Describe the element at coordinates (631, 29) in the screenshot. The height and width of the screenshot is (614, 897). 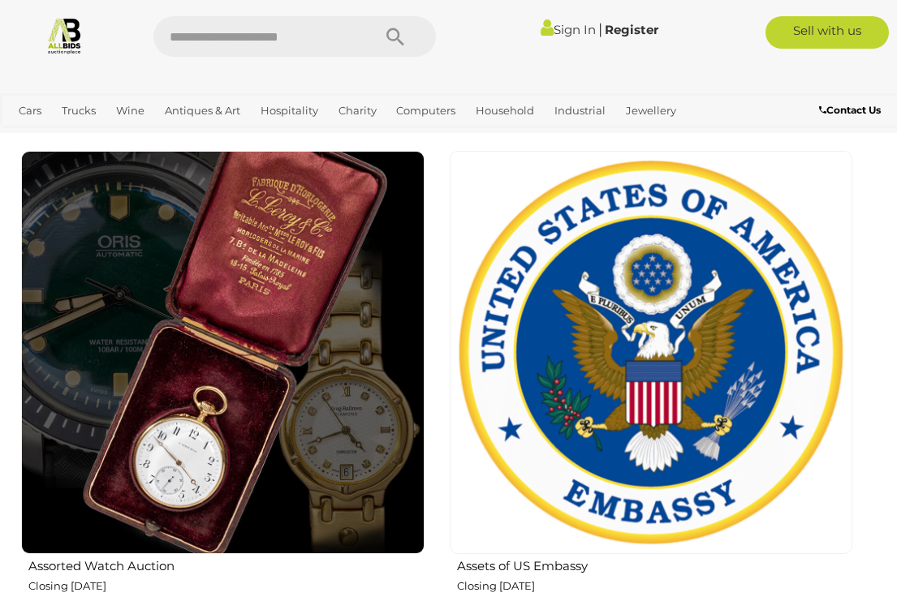
I see `a: Register` at that location.